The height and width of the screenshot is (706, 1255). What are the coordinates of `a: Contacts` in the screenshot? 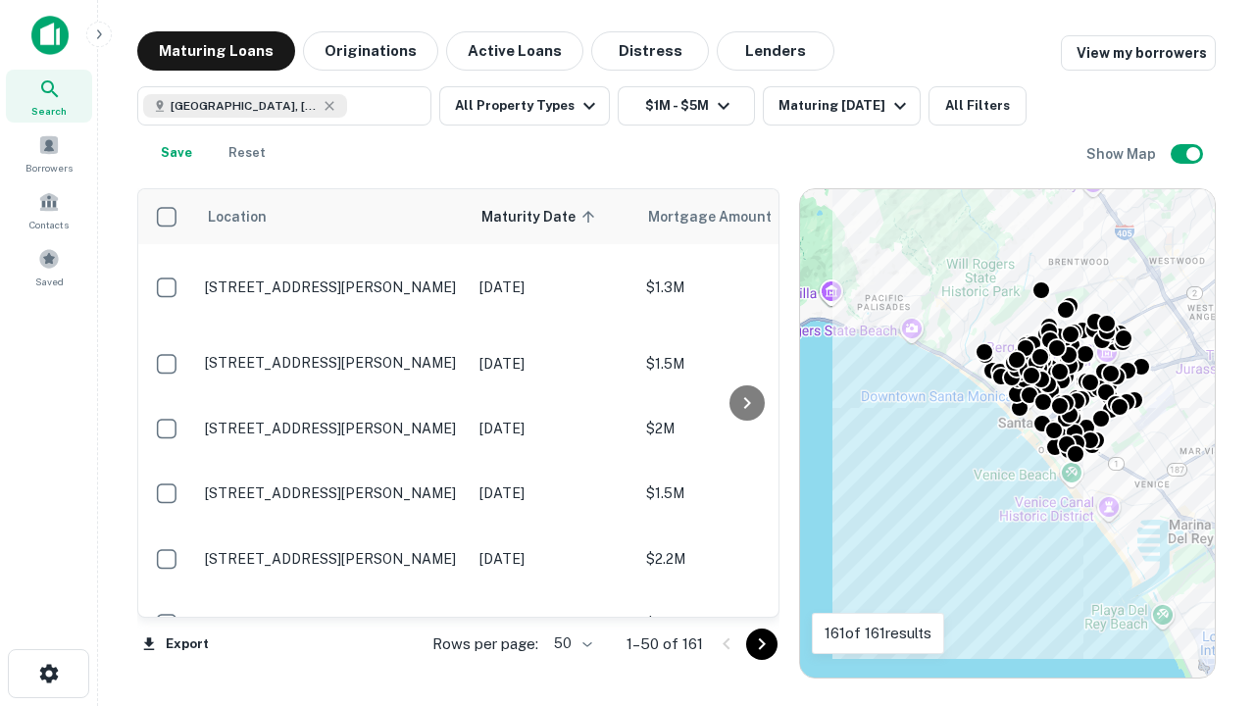 It's located at (49, 210).